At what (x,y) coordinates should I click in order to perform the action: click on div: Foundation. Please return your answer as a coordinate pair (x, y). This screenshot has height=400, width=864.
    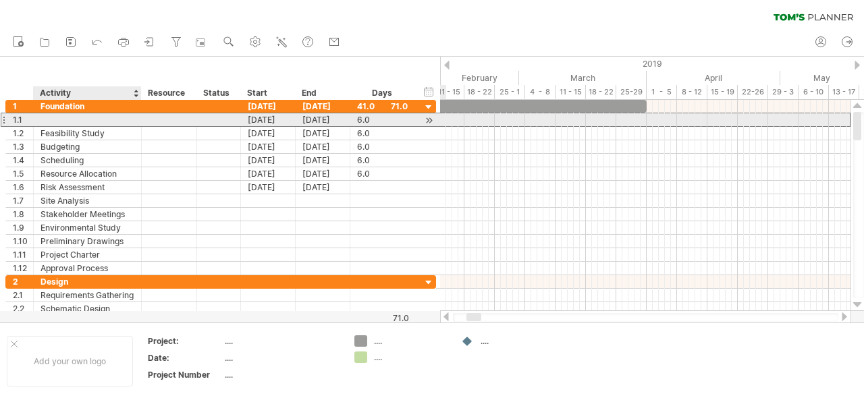
    Looking at the image, I should click on (87, 106).